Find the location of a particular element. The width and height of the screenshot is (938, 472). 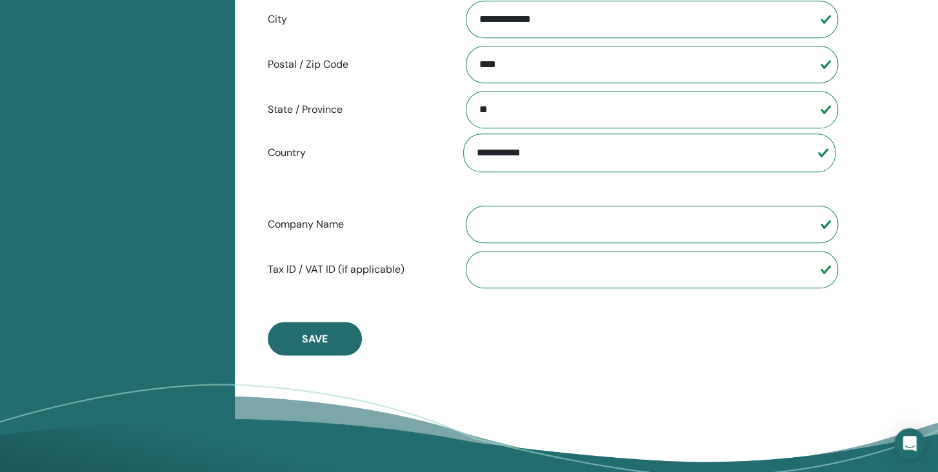

label: Company Name is located at coordinates (356, 225).